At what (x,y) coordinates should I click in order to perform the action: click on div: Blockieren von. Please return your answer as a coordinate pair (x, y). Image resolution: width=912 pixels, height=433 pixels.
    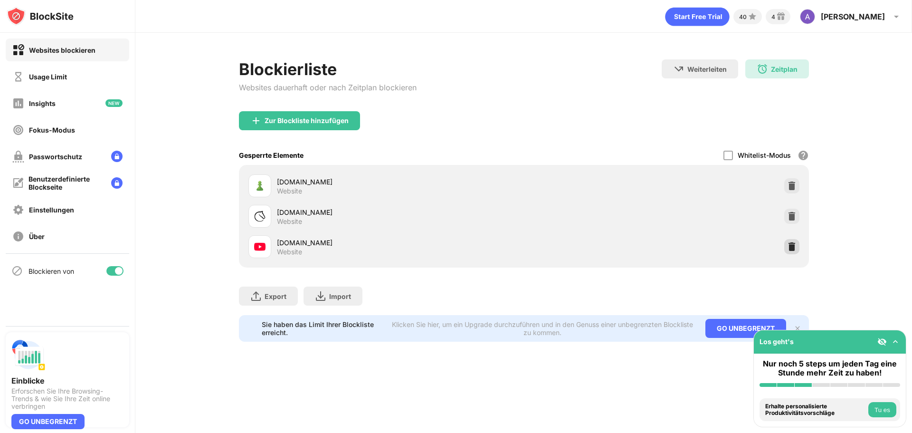
    Looking at the image, I should click on (51, 271).